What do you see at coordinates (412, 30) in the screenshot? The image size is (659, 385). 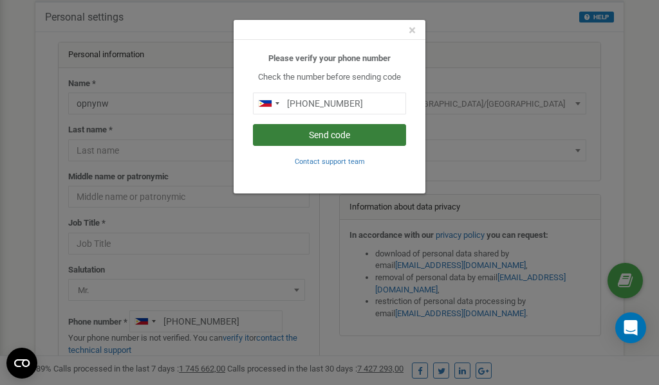 I see `button: Close` at bounding box center [412, 30].